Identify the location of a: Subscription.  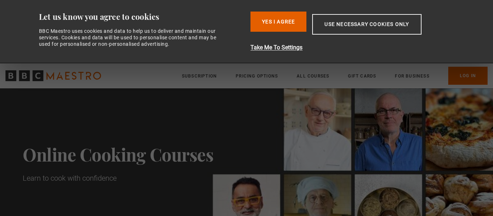
(199, 76).